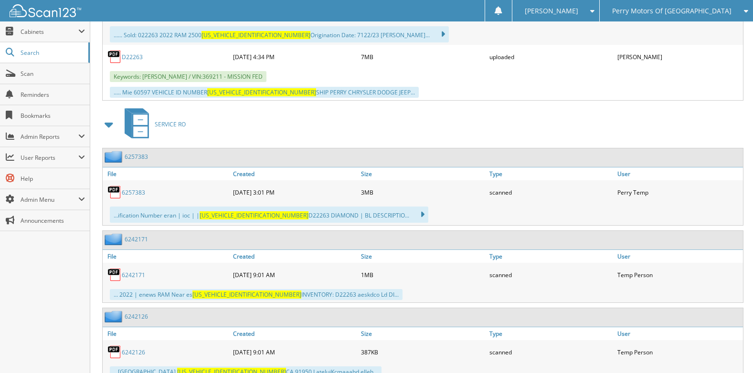 The width and height of the screenshot is (753, 373). I want to click on div: 1MB, so click(422, 275).